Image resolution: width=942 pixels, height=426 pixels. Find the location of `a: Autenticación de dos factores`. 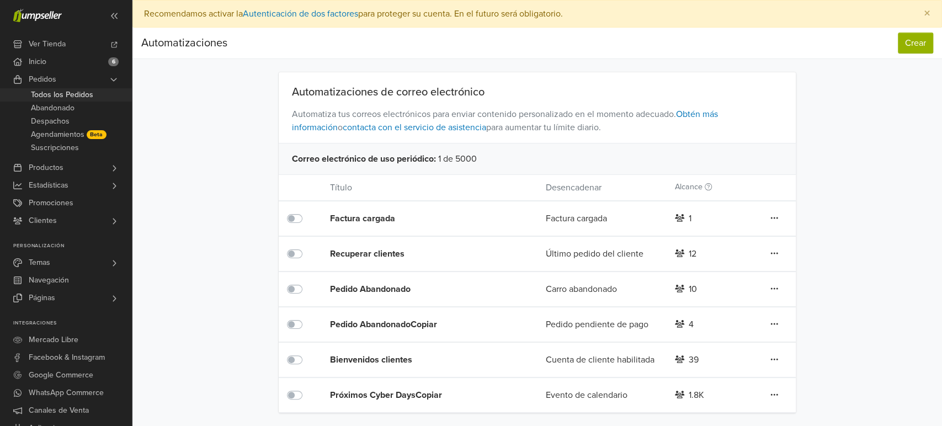

a: Autenticación de dos factores is located at coordinates (300, 14).